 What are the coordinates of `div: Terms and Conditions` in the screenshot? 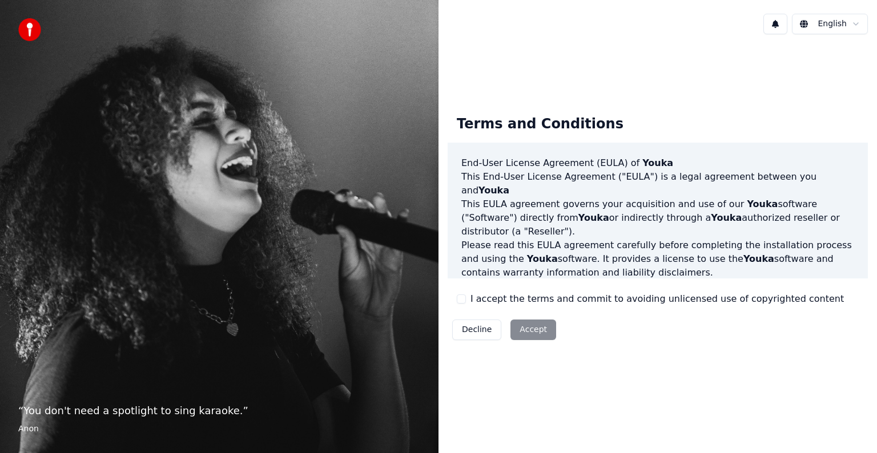 It's located at (540, 124).